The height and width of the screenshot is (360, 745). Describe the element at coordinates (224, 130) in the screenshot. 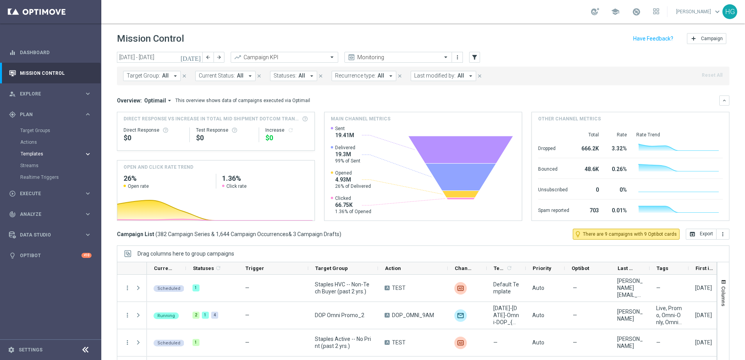

I see `div: Test Response` at that location.